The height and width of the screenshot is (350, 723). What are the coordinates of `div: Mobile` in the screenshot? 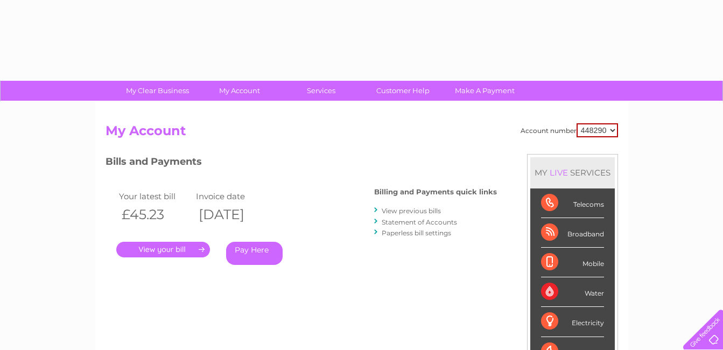 It's located at (572, 262).